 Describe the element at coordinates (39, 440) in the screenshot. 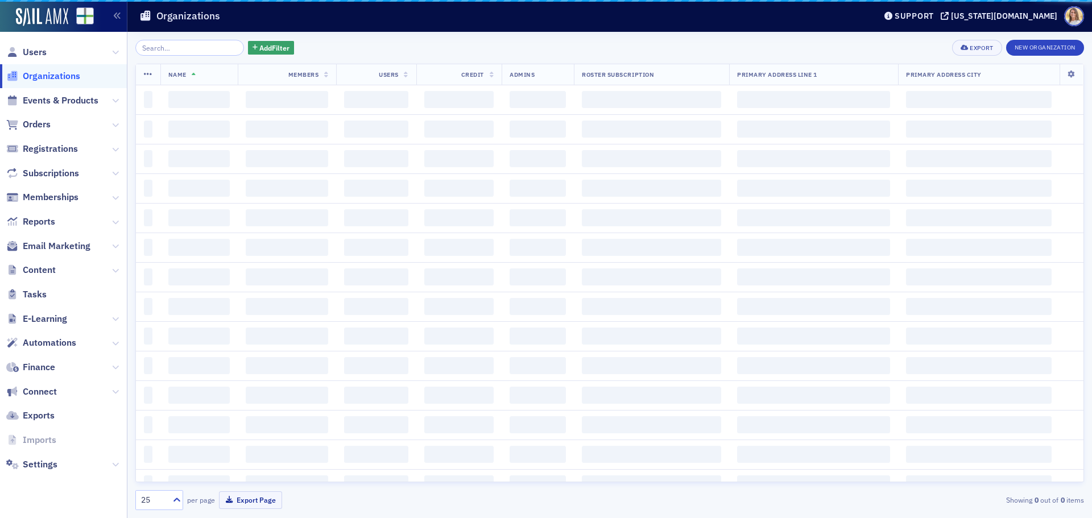

I see `span: Imports` at that location.